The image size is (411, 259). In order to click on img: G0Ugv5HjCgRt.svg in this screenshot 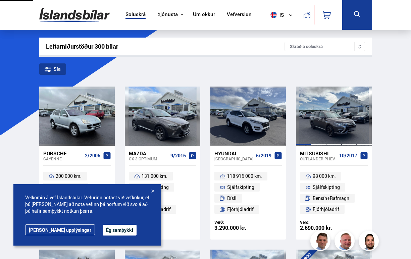, I will do `click(74, 15)`.